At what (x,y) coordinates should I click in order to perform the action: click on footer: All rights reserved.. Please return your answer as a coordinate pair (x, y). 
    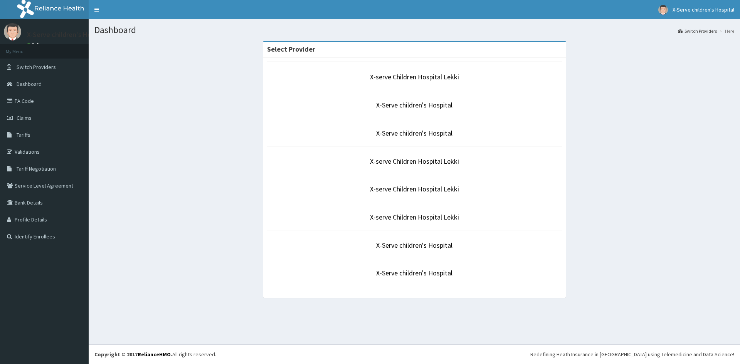
    Looking at the image, I should click on (414, 354).